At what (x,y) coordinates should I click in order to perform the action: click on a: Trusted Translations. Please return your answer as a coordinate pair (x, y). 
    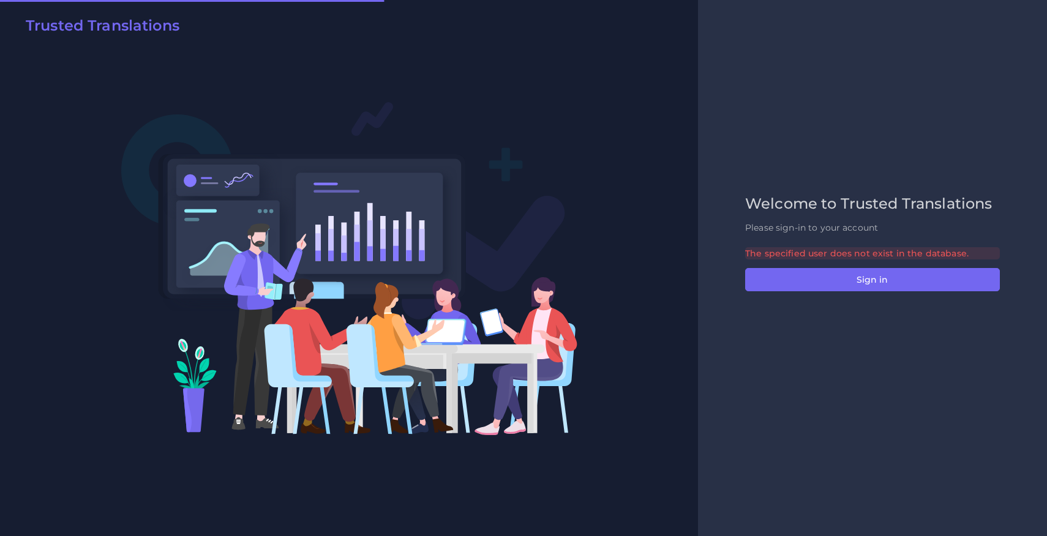
    Looking at the image, I should click on (98, 28).